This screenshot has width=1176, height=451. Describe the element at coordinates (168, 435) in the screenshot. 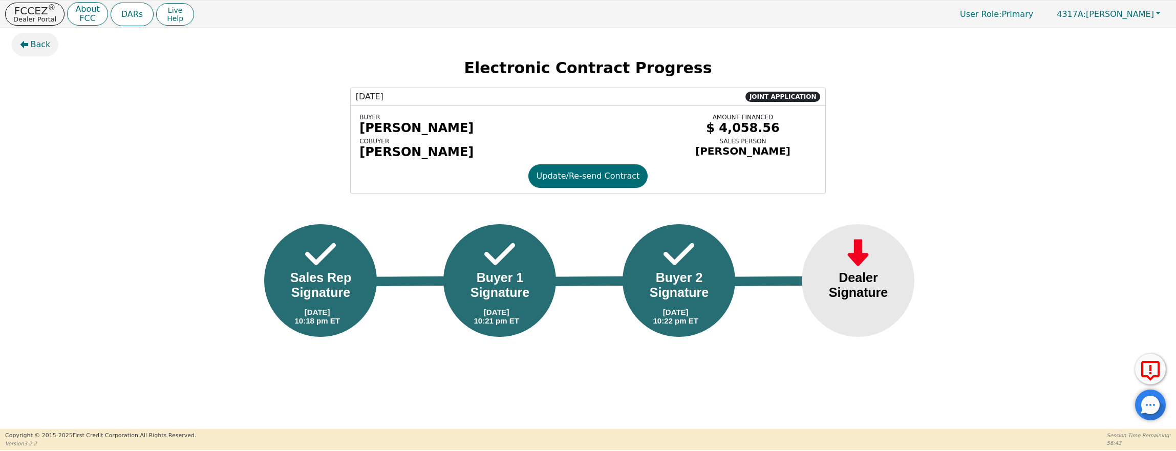

I see `span: All Rights Reserved.` at that location.